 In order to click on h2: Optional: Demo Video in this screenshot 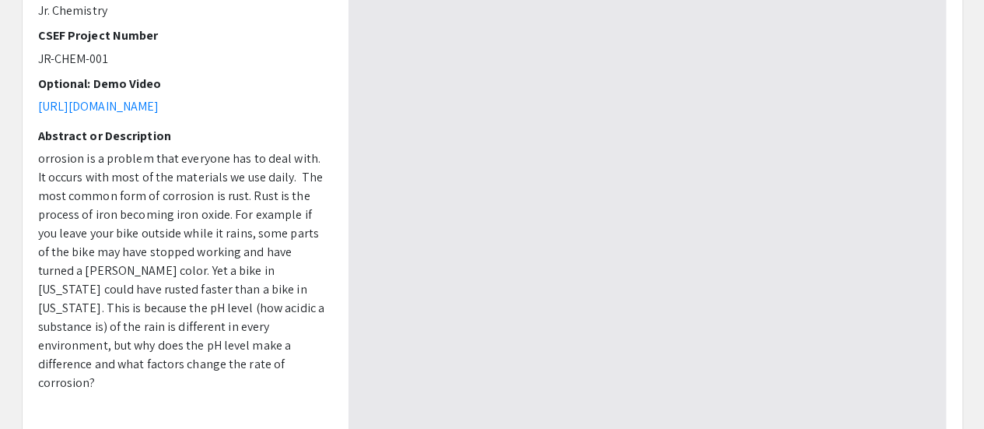, I will do `click(181, 83)`.